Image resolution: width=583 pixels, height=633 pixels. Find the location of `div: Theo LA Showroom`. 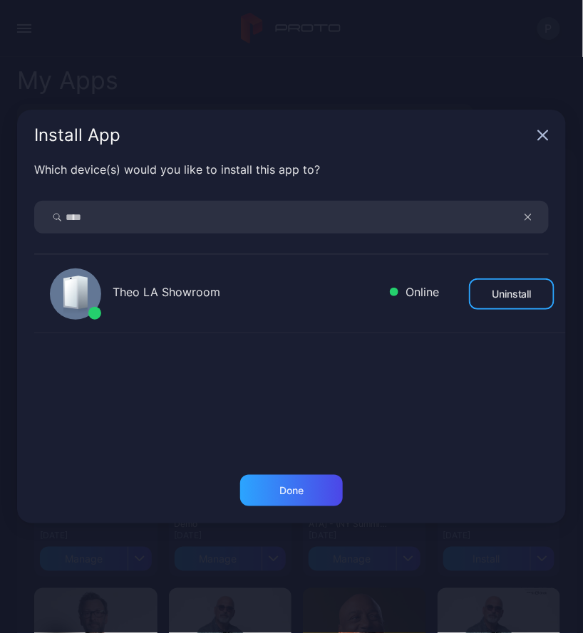

div: Theo LA Showroom is located at coordinates (245, 294).